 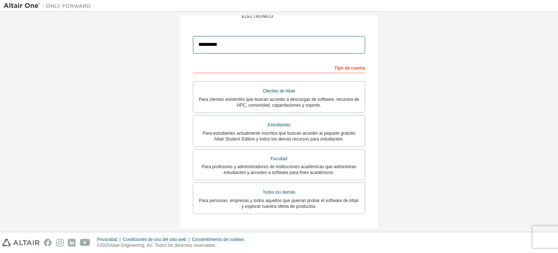 I want to click on font: Para profesores y administradores de instituciones académicas que administran estudiantes y acced..., so click(x=279, y=169).